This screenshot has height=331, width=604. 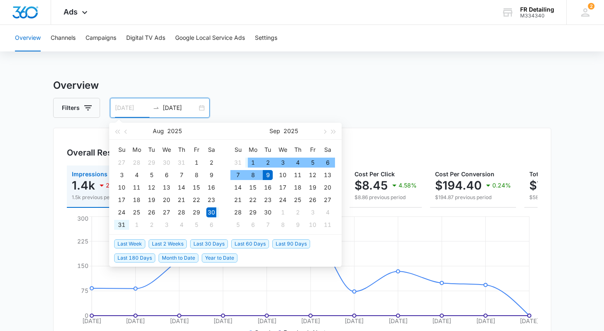 What do you see at coordinates (156, 108) in the screenshot?
I see `span: to` at bounding box center [156, 108].